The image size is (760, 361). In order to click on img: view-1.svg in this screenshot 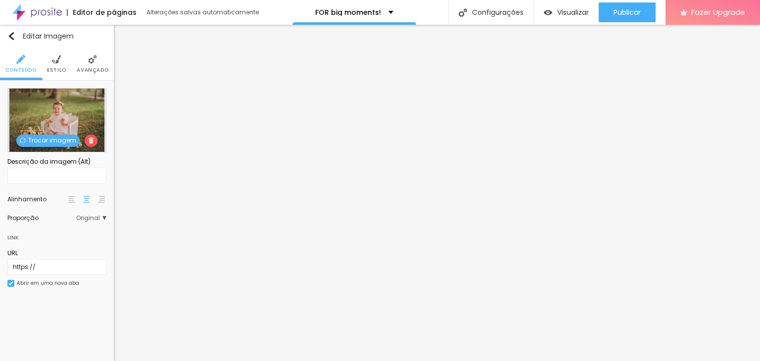, I will do `click(548, 12)`.